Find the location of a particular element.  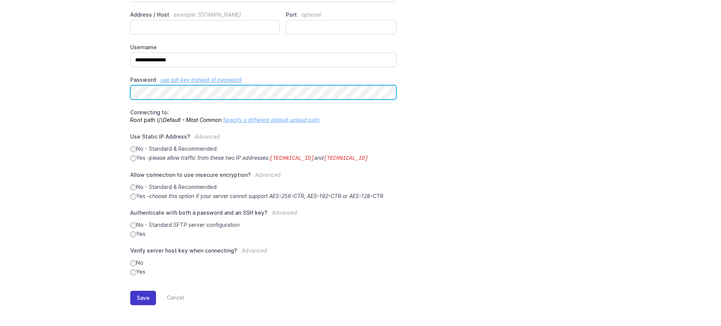

p: Root path (/) is located at coordinates (263, 116).